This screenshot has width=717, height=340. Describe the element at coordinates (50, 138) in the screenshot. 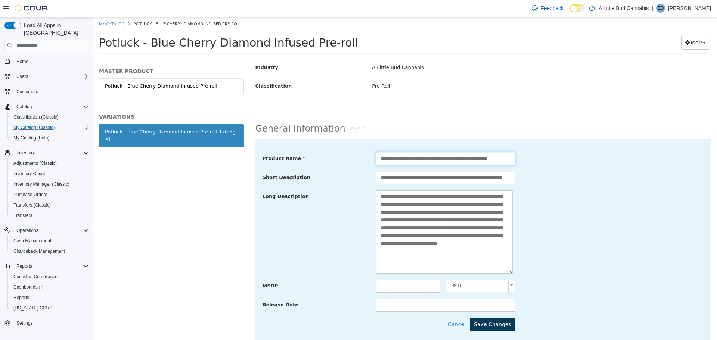

I see `button: My Catalog (Beta)` at that location.